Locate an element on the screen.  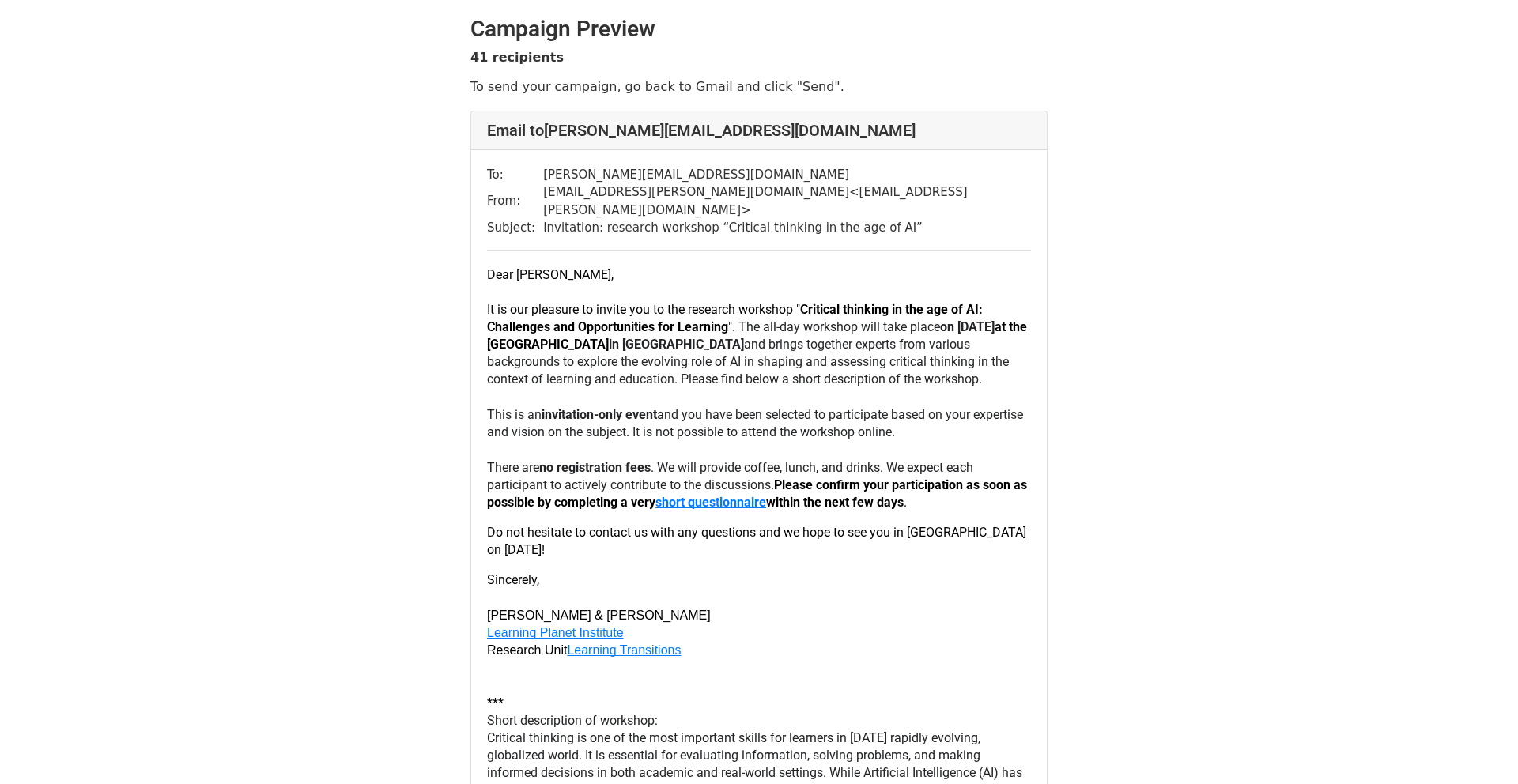
td: Subject: is located at coordinates (515, 228).